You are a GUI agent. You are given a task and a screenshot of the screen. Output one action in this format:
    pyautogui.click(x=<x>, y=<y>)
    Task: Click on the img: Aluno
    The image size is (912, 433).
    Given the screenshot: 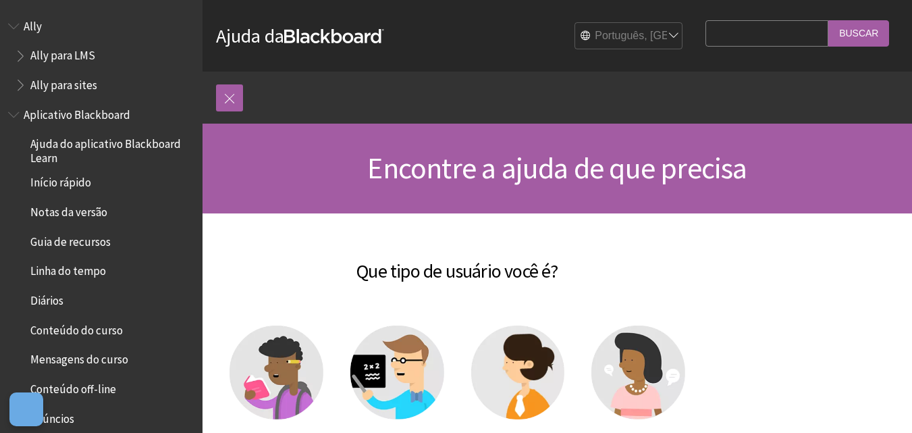 What is the action you would take?
    pyautogui.click(x=276, y=372)
    